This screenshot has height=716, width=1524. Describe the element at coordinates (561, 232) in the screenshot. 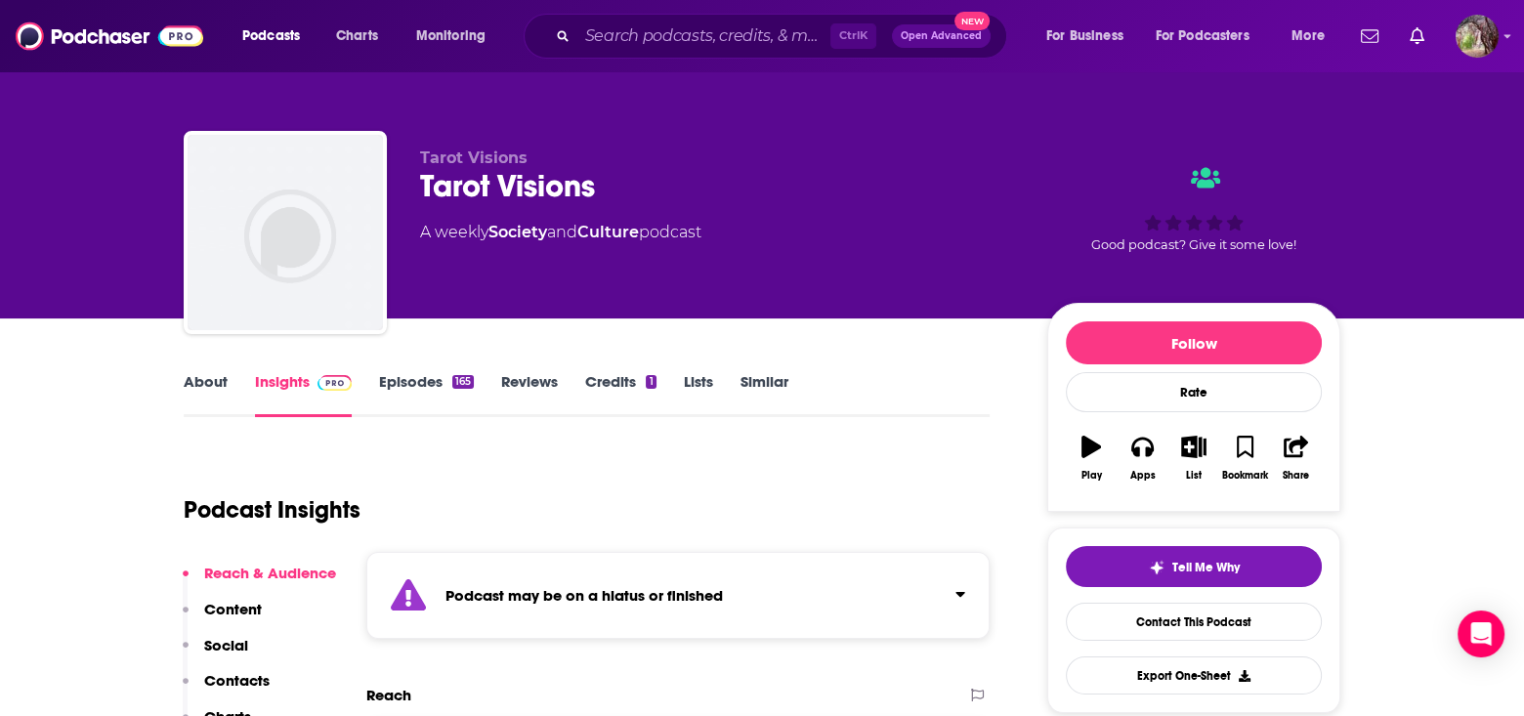

I see `div: A weekly podcast` at that location.